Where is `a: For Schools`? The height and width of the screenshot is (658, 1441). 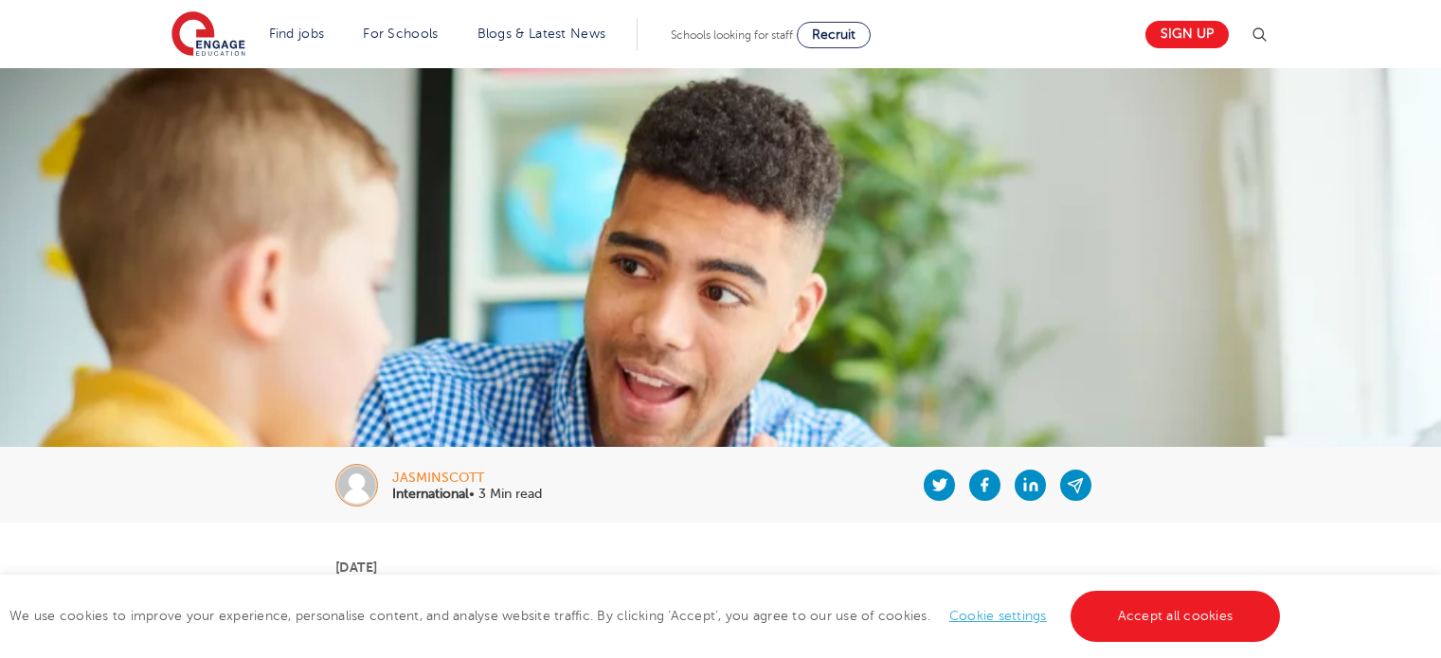
a: For Schools is located at coordinates (400, 33).